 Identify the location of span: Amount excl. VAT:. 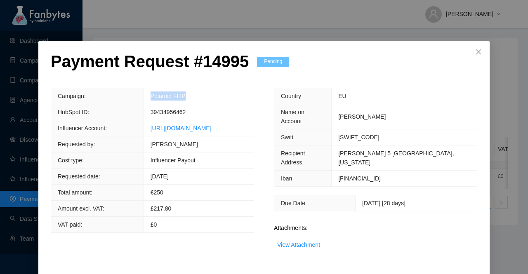
(81, 209).